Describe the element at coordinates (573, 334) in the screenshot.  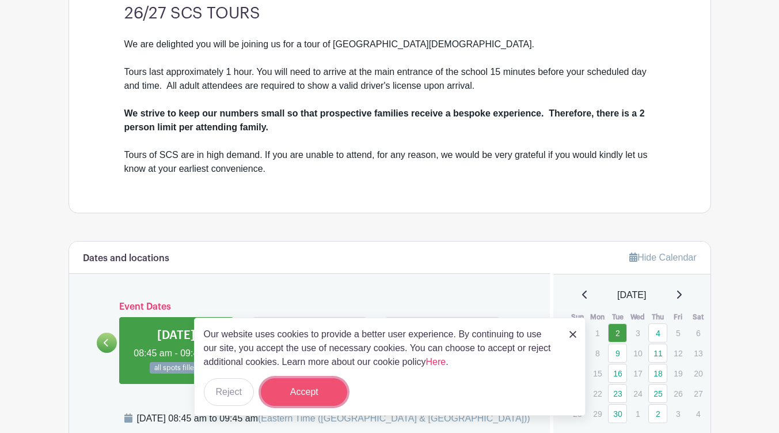
I see `img: close_button-5f87c8562297e5c2d7936805f587ecaba9071eb48480494691a3f1689db116b3.svg` at that location.